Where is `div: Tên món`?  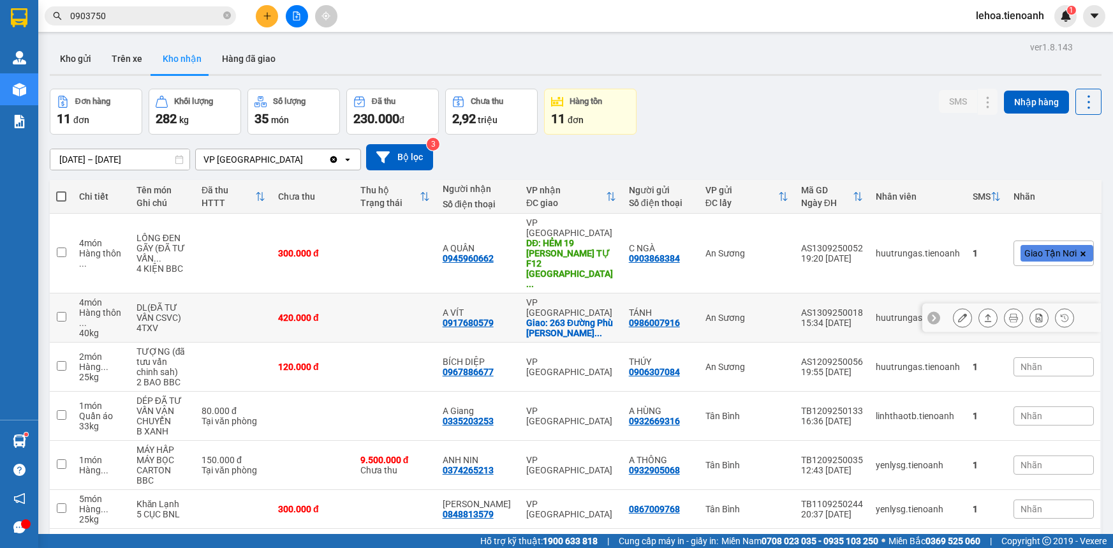 div: Tên món is located at coordinates (163, 190).